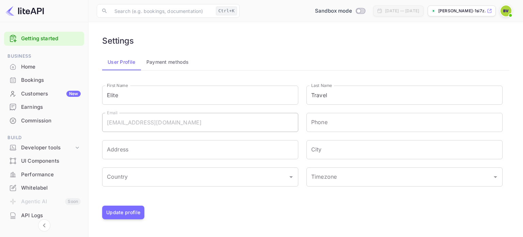  Describe the element at coordinates (404, 122) in the screenshot. I see `input: phone` at that location.